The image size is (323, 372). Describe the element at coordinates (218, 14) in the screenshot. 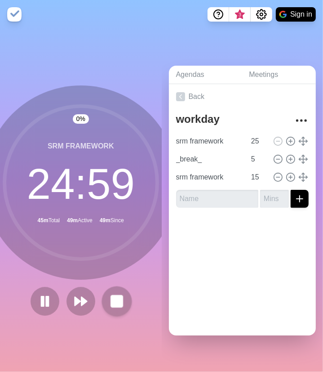

I see `button: Help` at that location.